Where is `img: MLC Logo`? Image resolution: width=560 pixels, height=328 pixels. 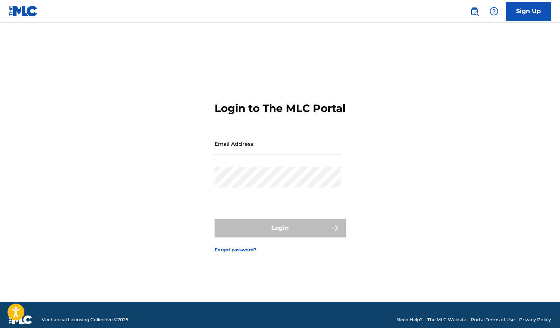 img: MLC Logo is located at coordinates (23, 11).